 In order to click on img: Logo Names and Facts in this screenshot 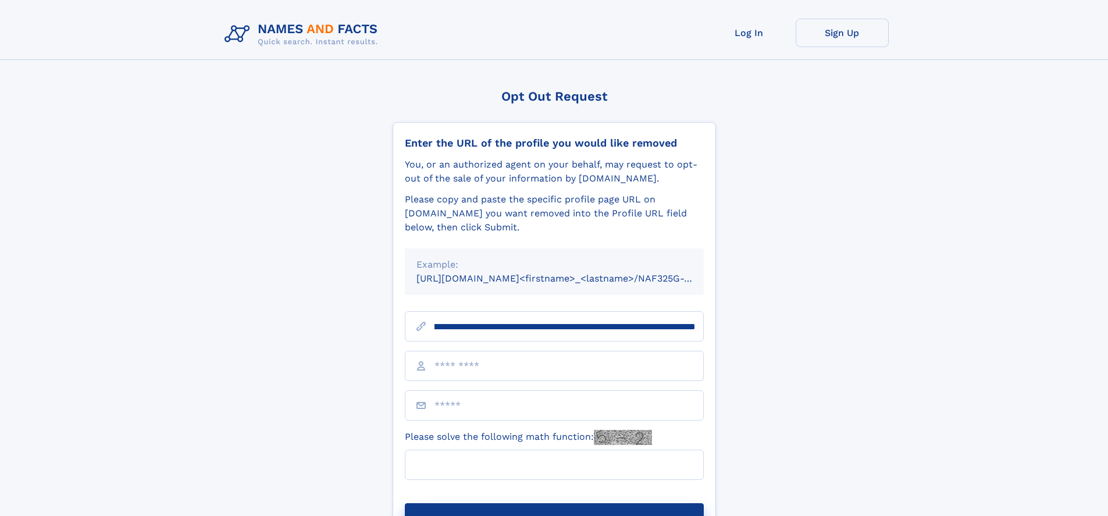, I will do `click(304, 34)`.